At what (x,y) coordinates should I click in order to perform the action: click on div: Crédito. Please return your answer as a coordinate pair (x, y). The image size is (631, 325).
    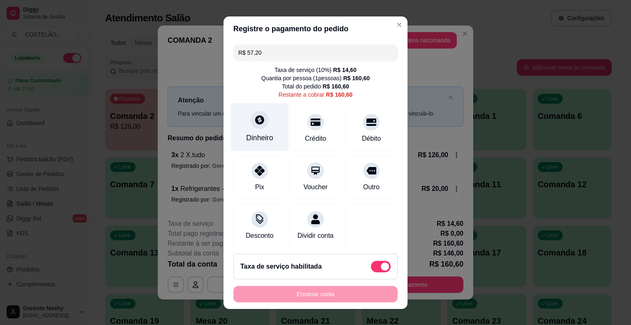
    Looking at the image, I should click on (316, 138).